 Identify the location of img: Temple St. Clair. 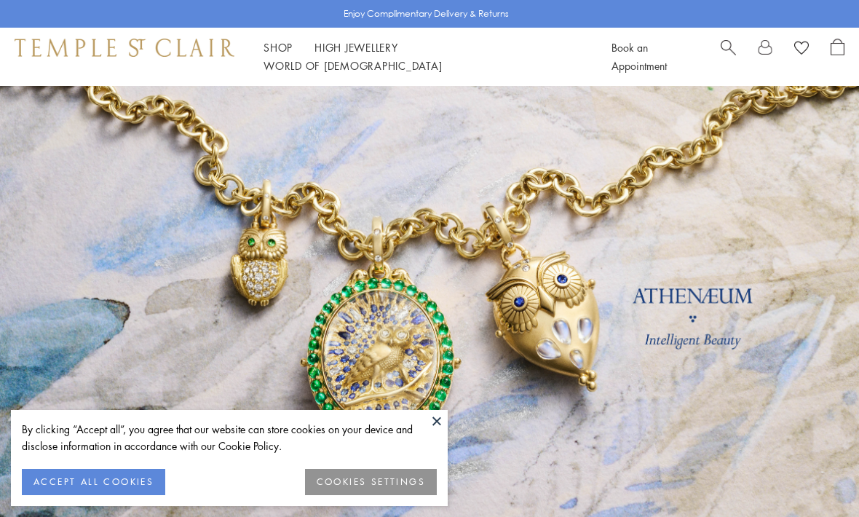
(124, 47).